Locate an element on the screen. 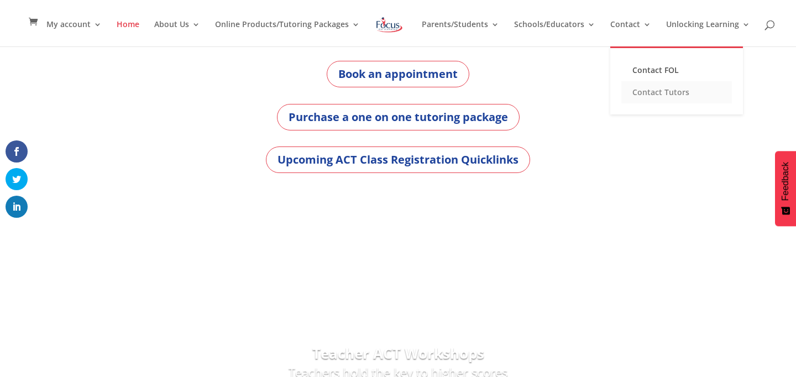 This screenshot has height=377, width=796. a: Parents/Students is located at coordinates (461, 33).